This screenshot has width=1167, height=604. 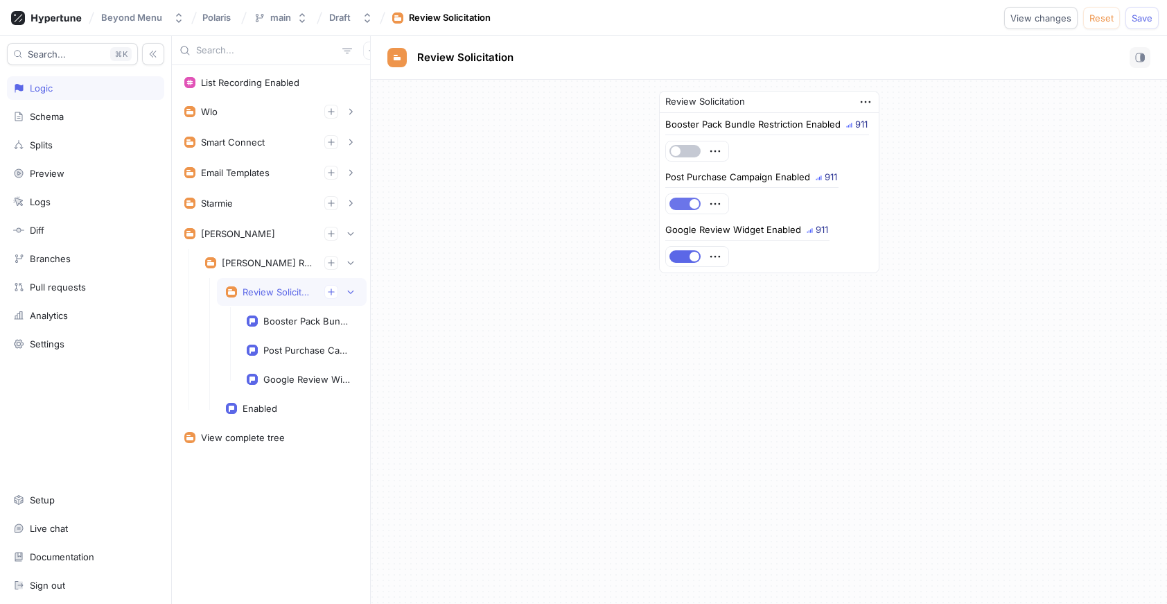 What do you see at coordinates (250, 82) in the screenshot?
I see `div: List Recording Enabled` at bounding box center [250, 82].